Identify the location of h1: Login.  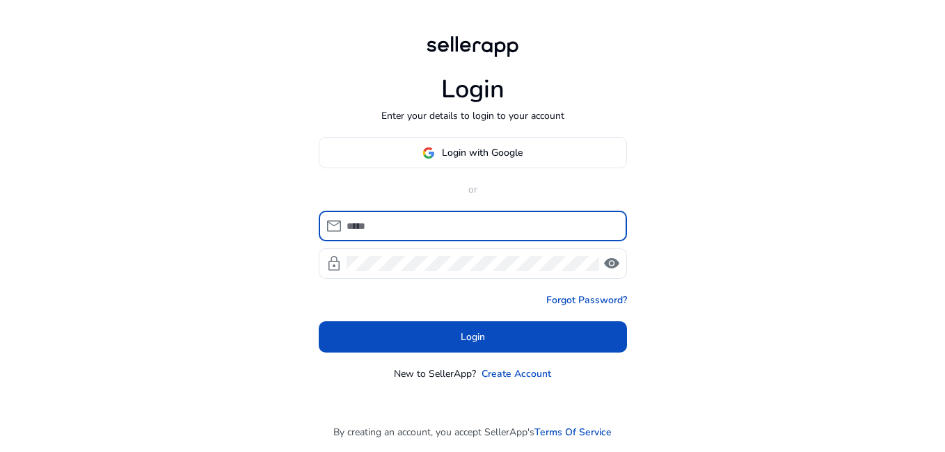
(472, 89).